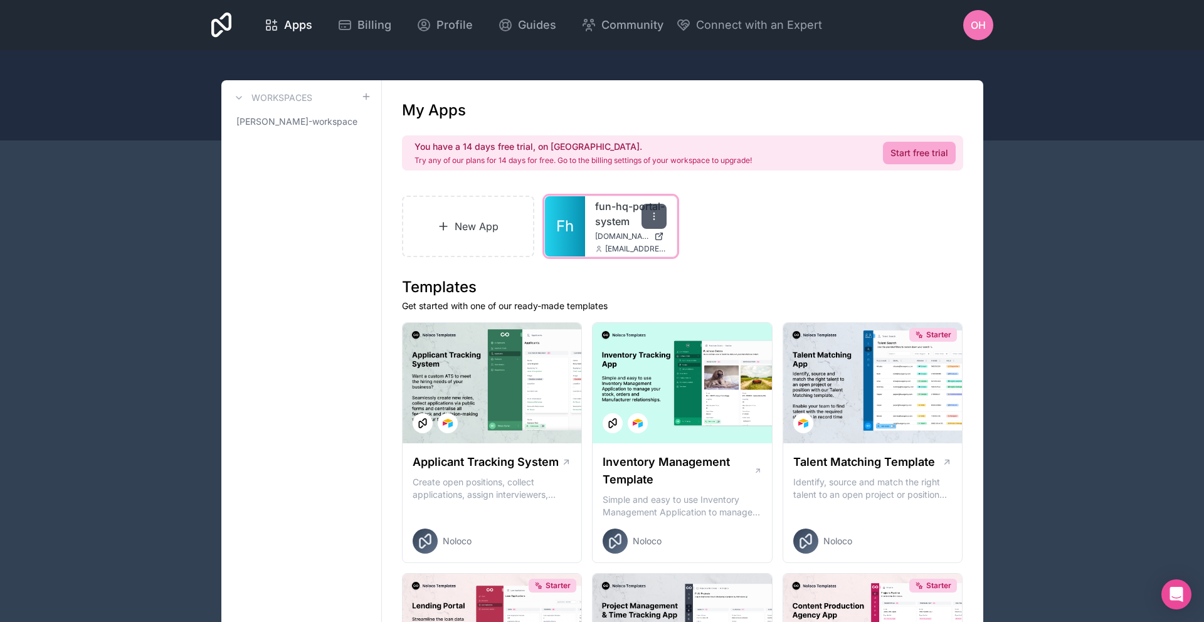  Describe the element at coordinates (864, 462) in the screenshot. I see `h1: Talent Matching Template` at that location.